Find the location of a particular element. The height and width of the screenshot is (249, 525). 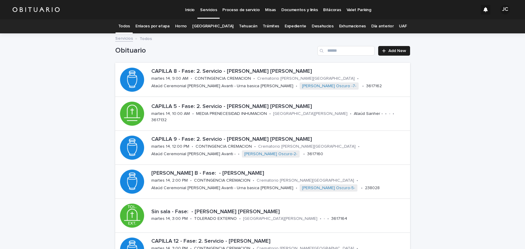

a: Desahucios is located at coordinates (322, 26).